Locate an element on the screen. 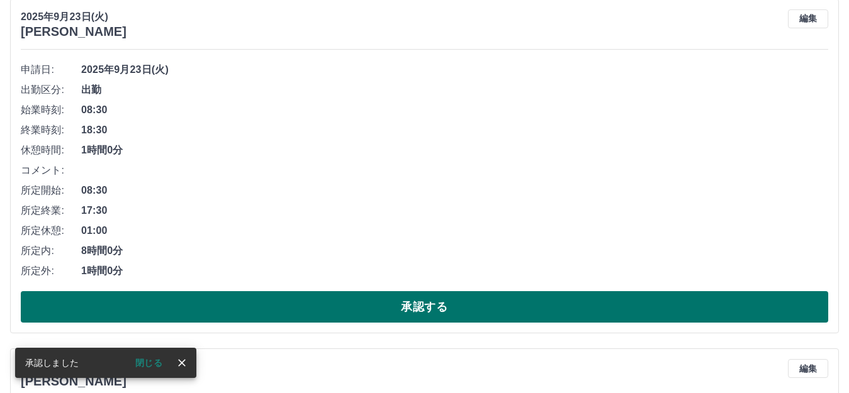  span: 2025年9月23日(火) is located at coordinates (454, 70).